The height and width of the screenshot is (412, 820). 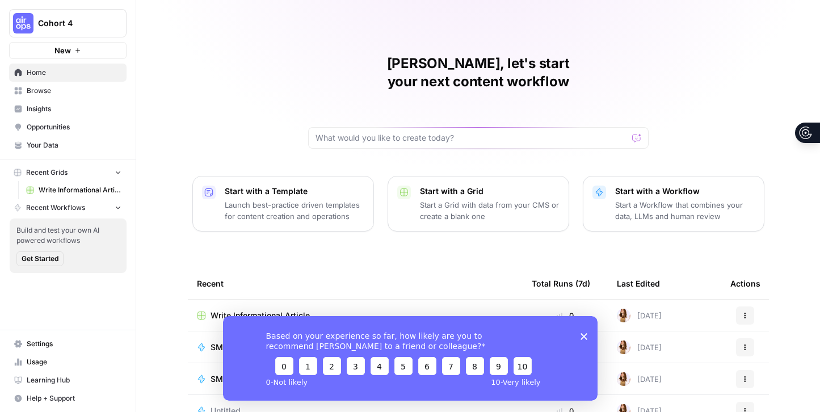 I want to click on p: Start with a Grid, so click(x=490, y=191).